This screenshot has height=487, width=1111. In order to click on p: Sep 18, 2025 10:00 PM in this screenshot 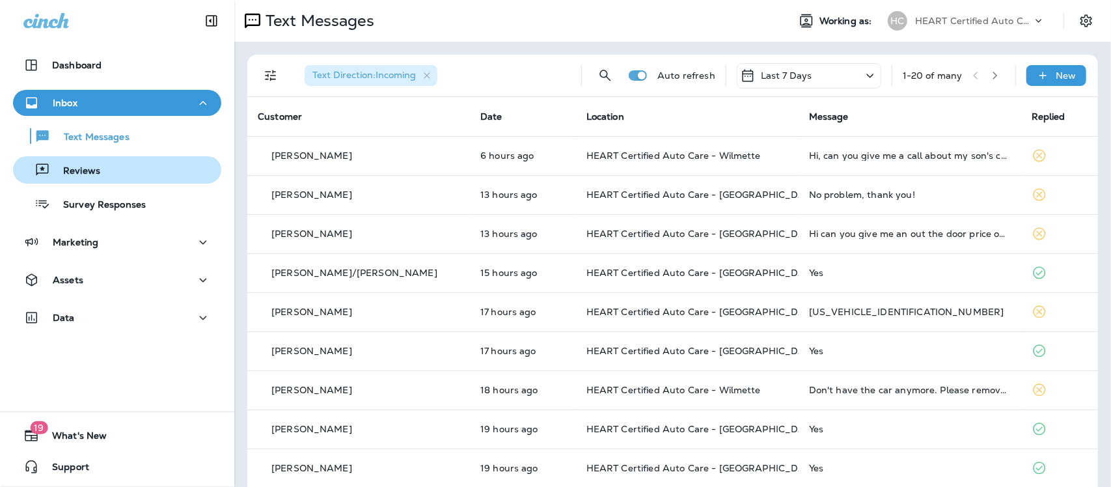, I will do `click(523, 156)`.